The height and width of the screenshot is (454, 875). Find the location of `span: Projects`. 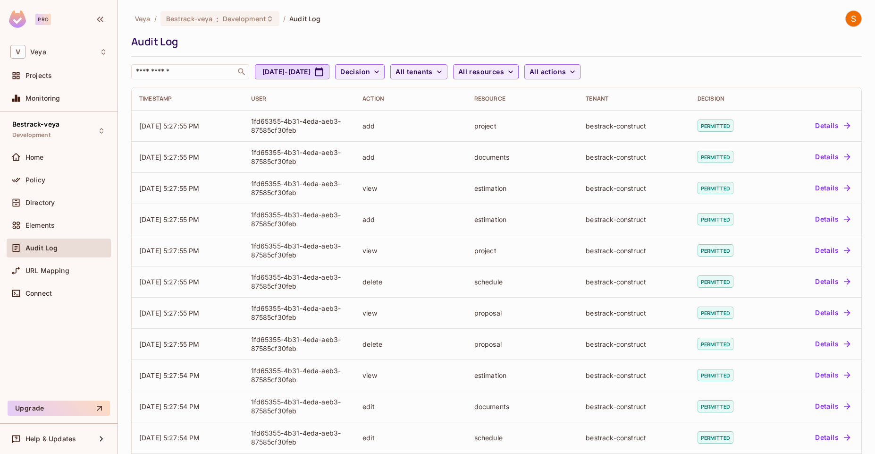

span: Projects is located at coordinates (39, 76).